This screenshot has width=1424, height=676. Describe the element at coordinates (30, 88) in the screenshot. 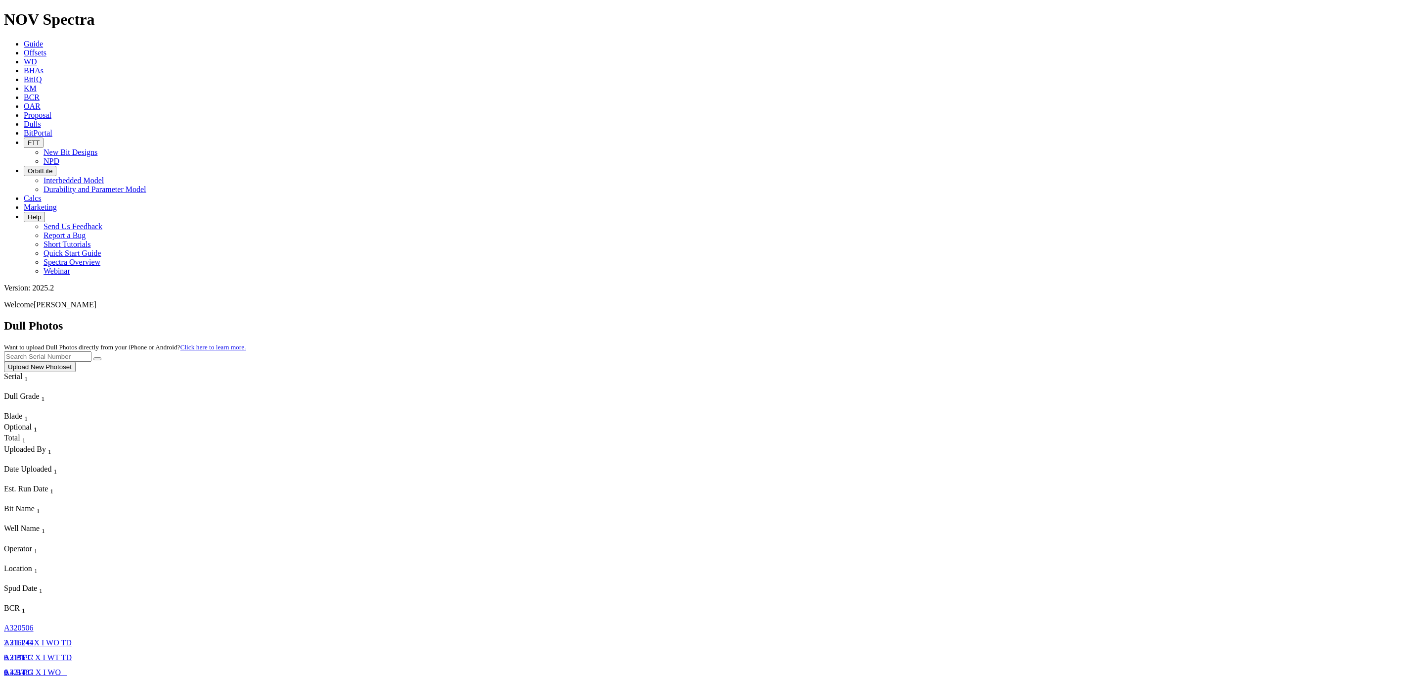

I see `a: KM` at that location.